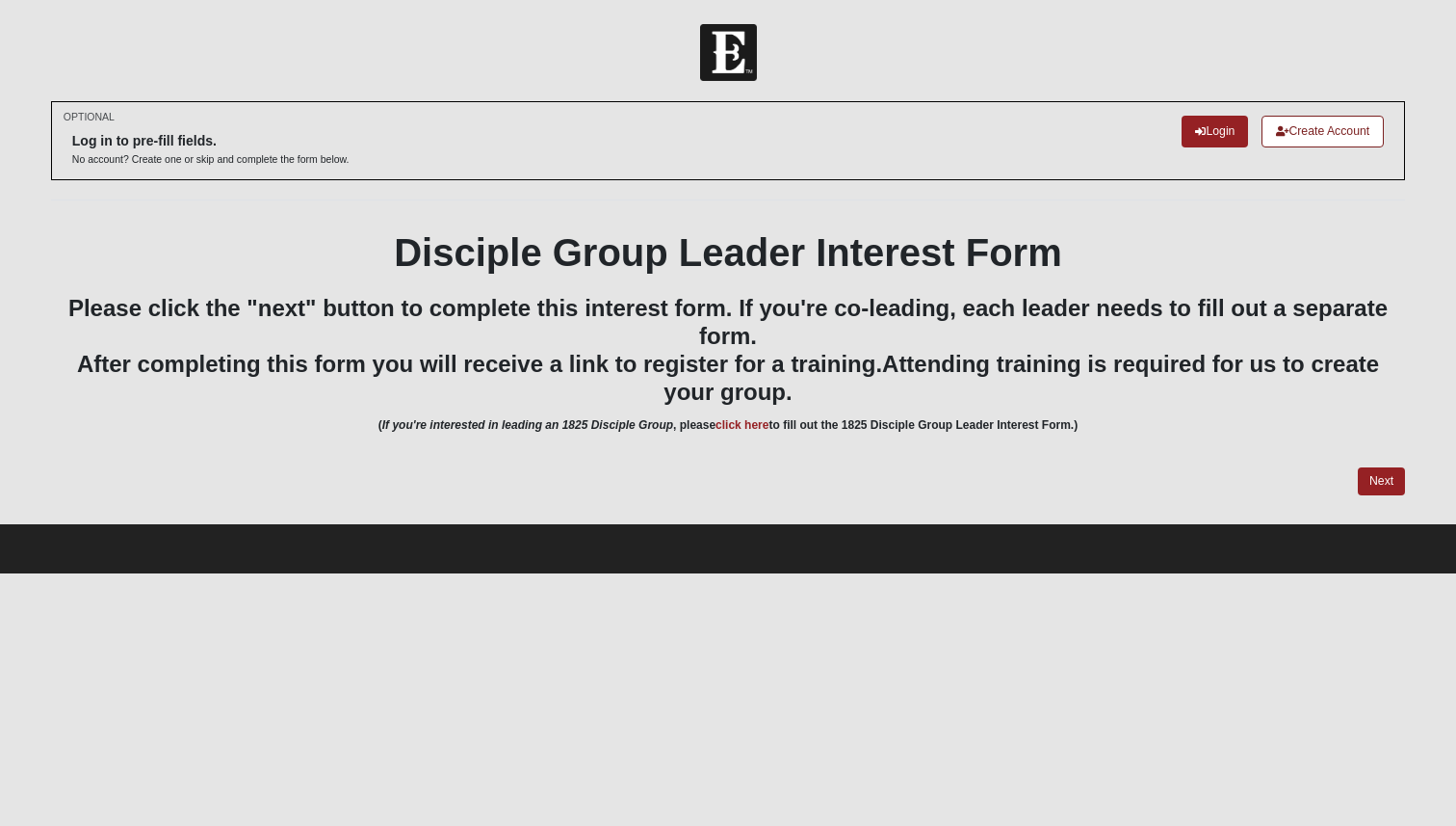  Describe the element at coordinates (728, 350) in the screenshot. I see `h3: Please click the "next" button to complete this interest form. If you're co-leading, each leader ...` at that location.